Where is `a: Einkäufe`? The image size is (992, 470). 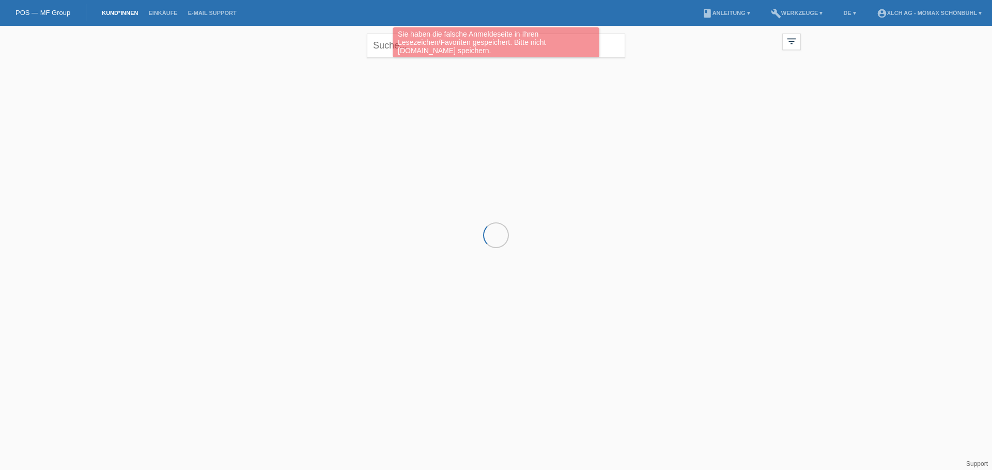 a: Einkäufe is located at coordinates (163, 13).